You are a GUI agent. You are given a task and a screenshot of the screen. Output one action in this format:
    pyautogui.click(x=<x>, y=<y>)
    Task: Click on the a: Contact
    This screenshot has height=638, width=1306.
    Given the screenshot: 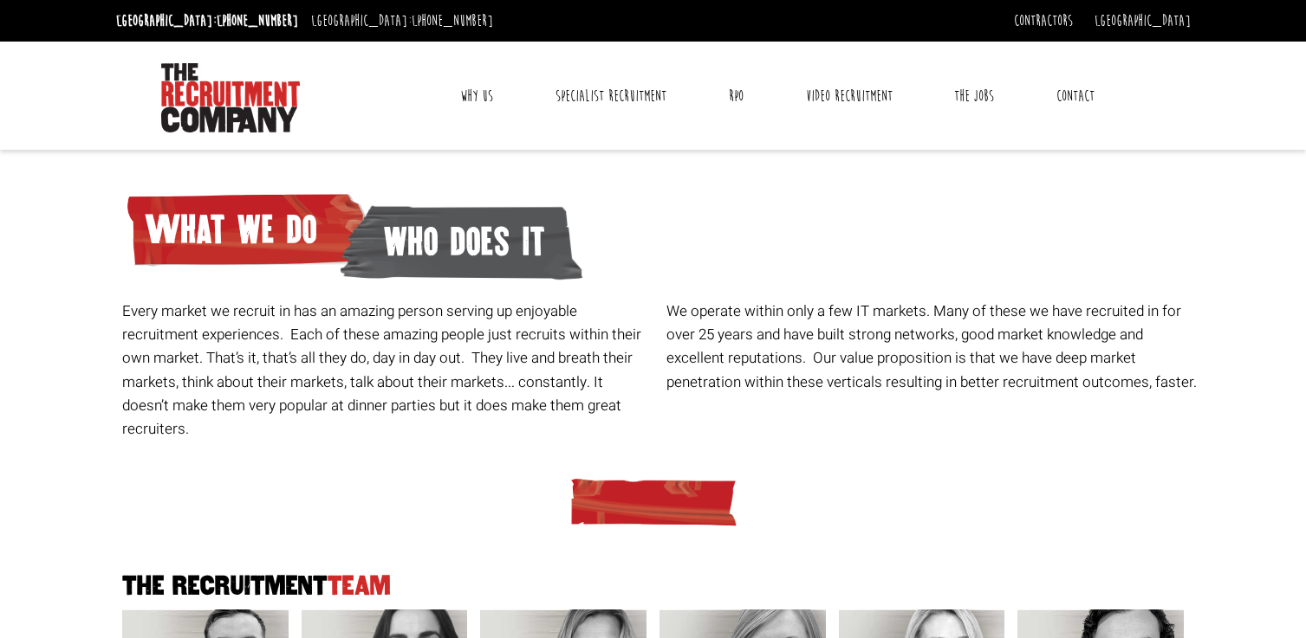 What is the action you would take?
    pyautogui.click(x=1075, y=96)
    